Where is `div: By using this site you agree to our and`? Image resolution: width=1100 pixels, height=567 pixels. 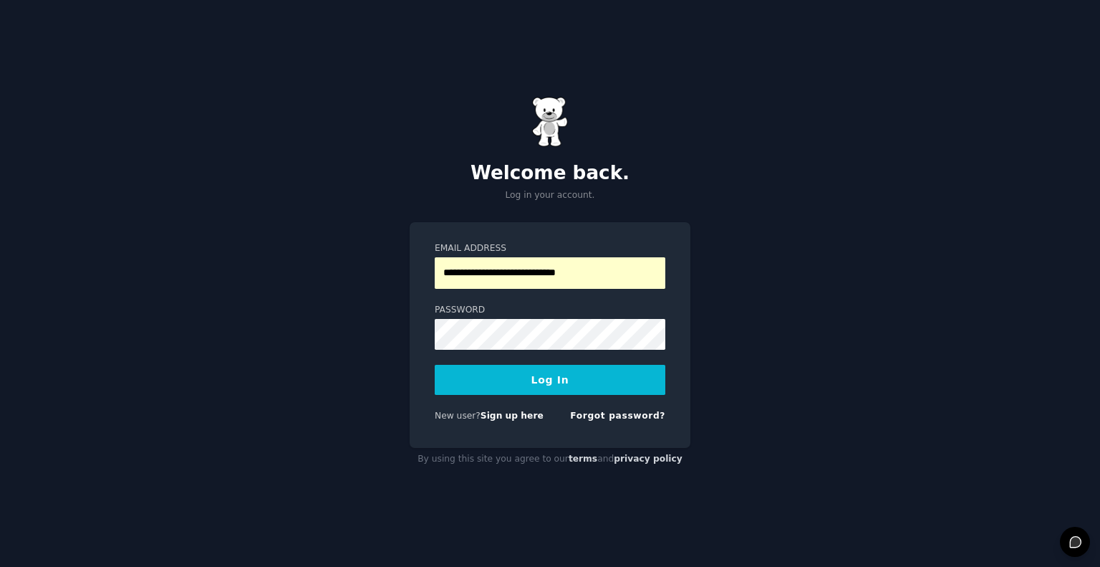
div: By using this site you agree to our and is located at coordinates (550, 459).